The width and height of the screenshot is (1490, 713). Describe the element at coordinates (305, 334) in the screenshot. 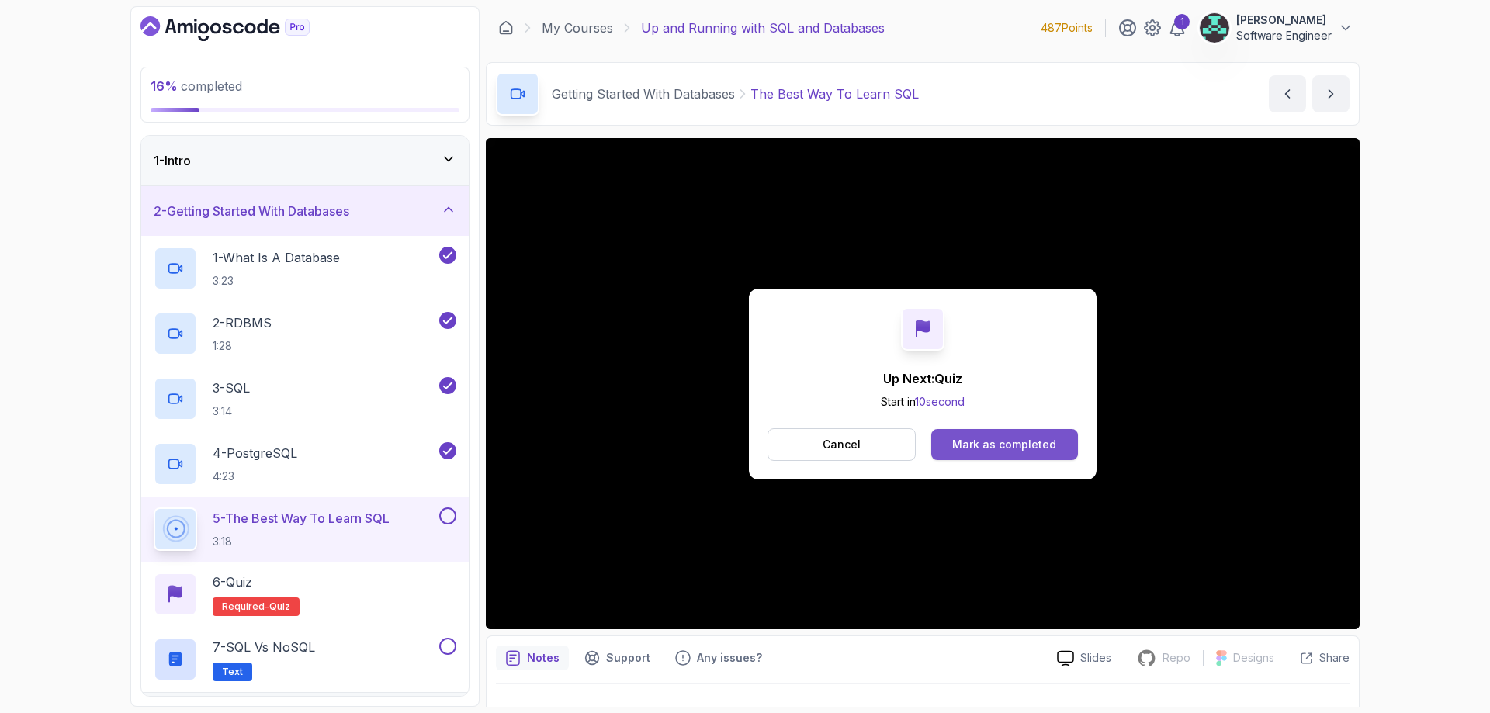

I see `button: 2-RDBMS1:28` at that location.